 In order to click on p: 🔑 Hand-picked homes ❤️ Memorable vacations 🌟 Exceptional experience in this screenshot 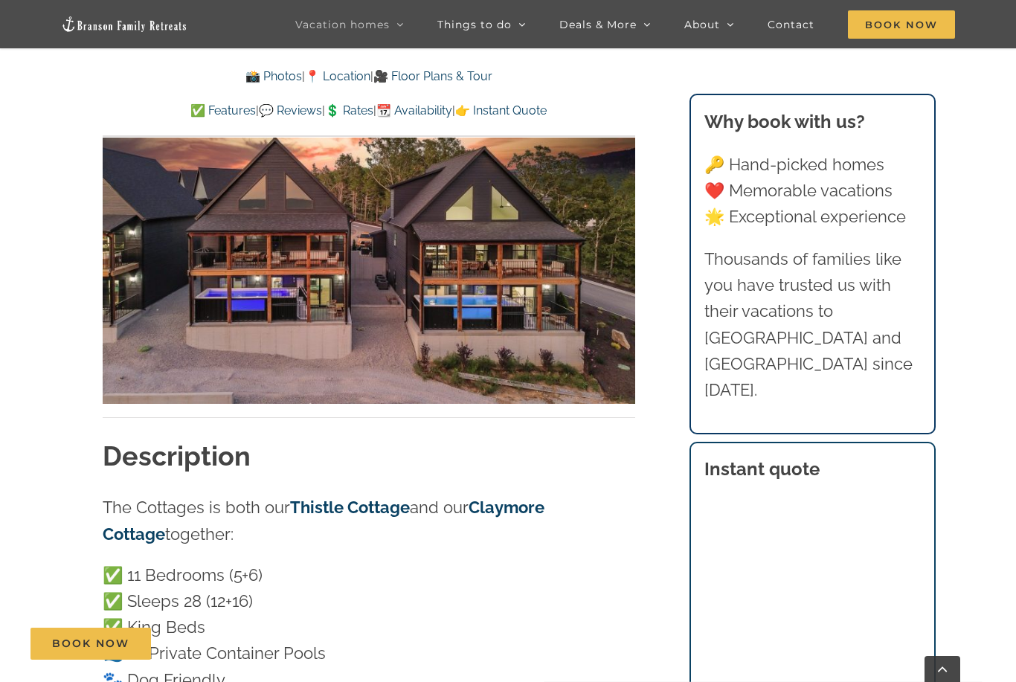, I will do `click(813, 191)`.